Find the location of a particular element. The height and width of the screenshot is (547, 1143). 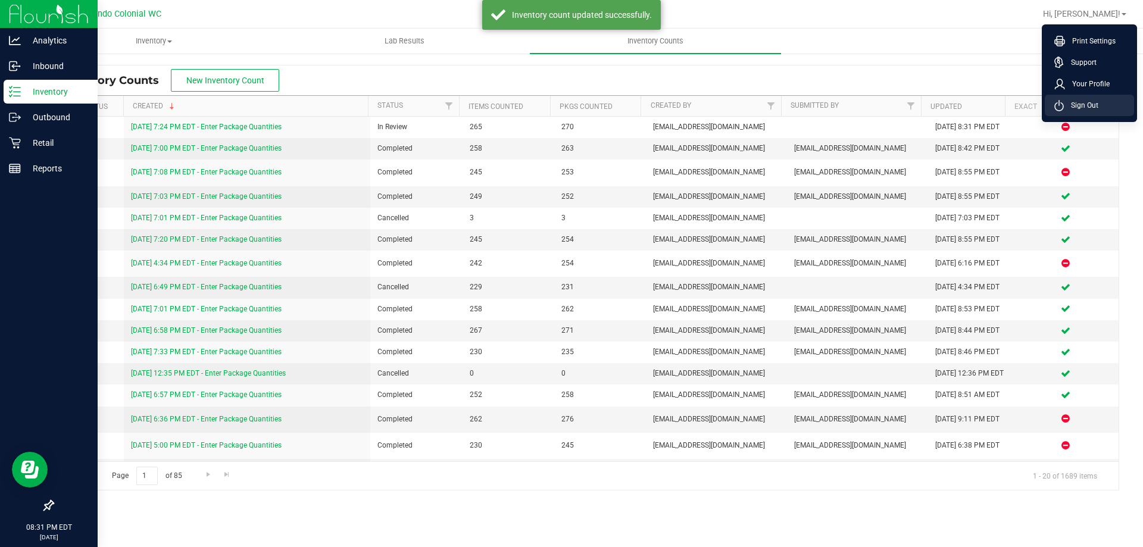

button: New Inventory Count is located at coordinates (225, 80).